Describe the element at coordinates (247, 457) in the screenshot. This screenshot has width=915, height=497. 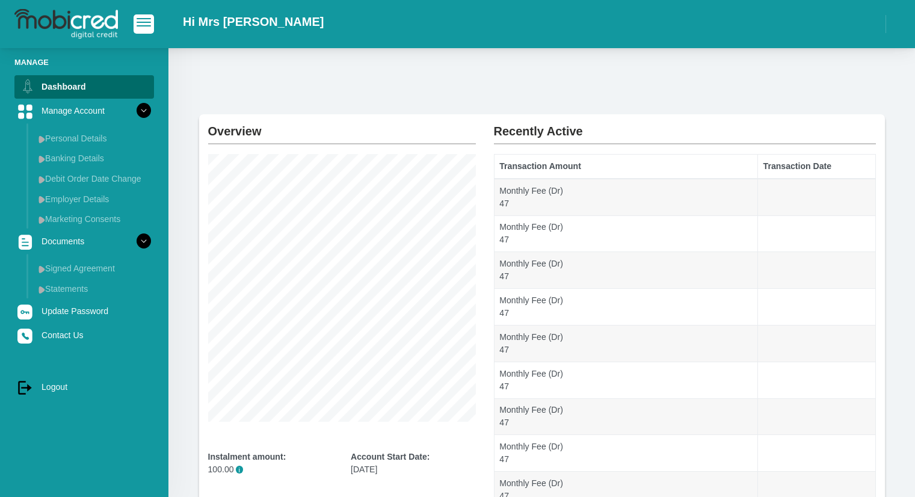
I see `b: Instalment amount:` at that location.